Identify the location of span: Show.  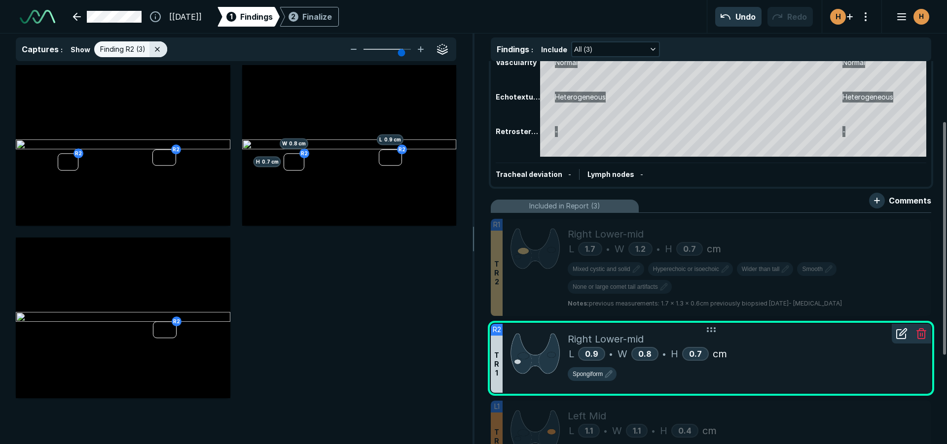
(80, 49).